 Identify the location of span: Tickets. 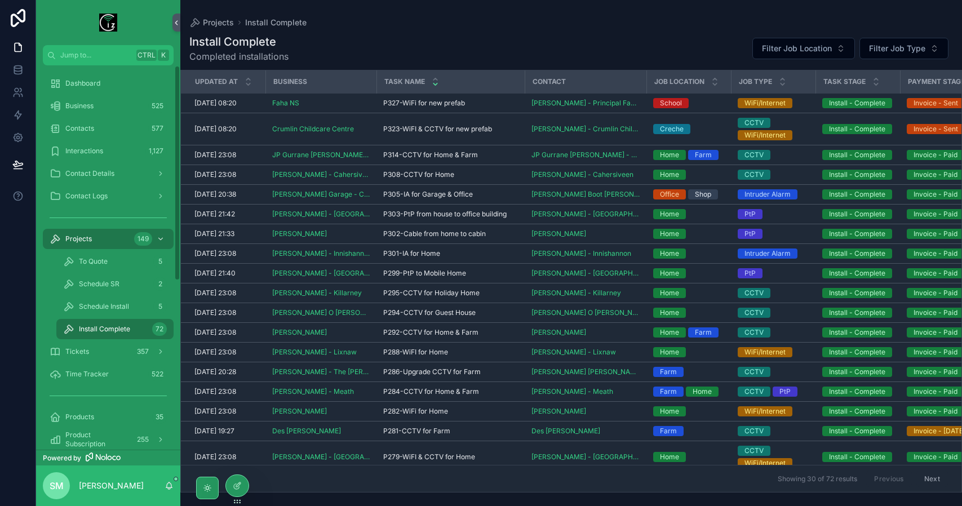
(77, 352).